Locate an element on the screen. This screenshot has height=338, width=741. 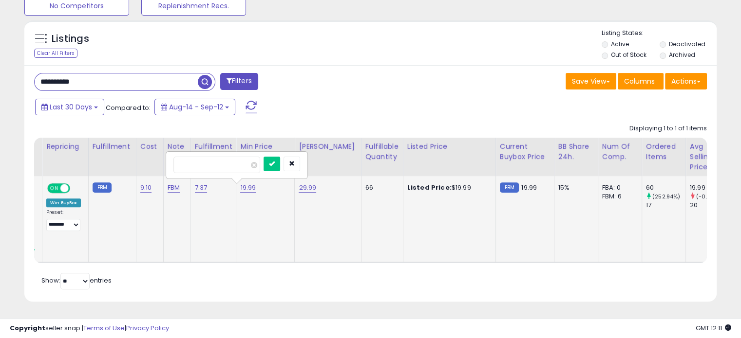
small: (252.94%) is located at coordinates (666, 197).